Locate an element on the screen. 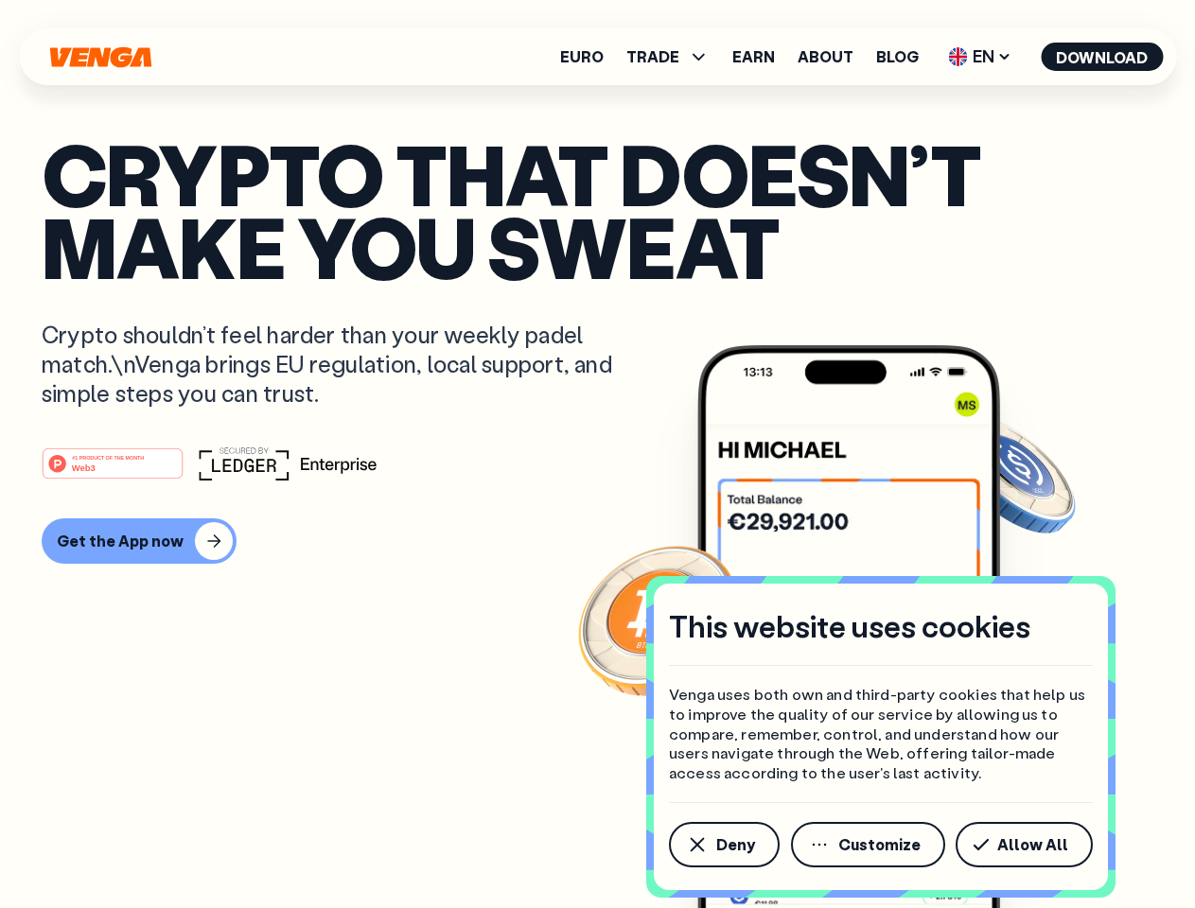 The image size is (1195, 908). button: Customize is located at coordinates (867, 845).